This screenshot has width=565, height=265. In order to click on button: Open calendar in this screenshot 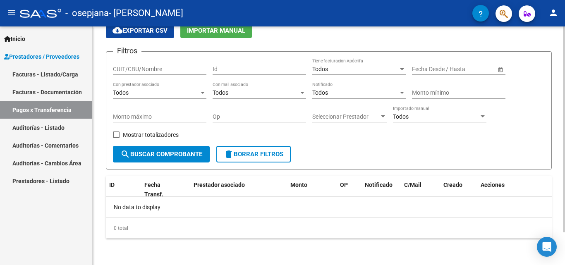, I will do `click(500, 69)`.